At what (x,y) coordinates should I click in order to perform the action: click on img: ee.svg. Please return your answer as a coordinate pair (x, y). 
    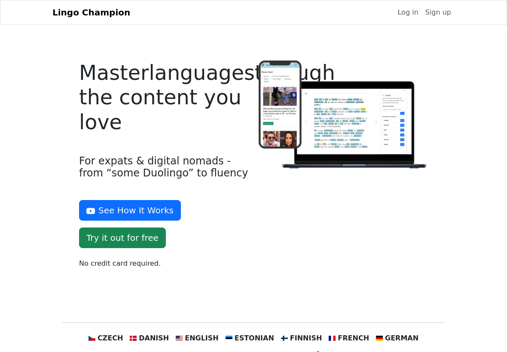
    Looking at the image, I should click on (229, 339).